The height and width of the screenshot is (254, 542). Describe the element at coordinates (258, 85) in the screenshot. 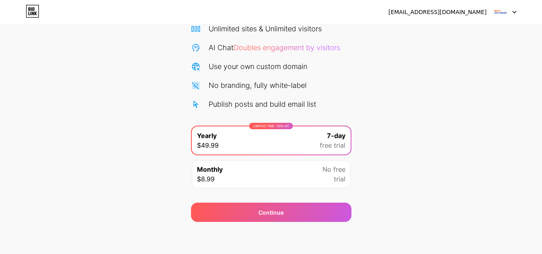

I see `div: No branding, fully white-label` at that location.